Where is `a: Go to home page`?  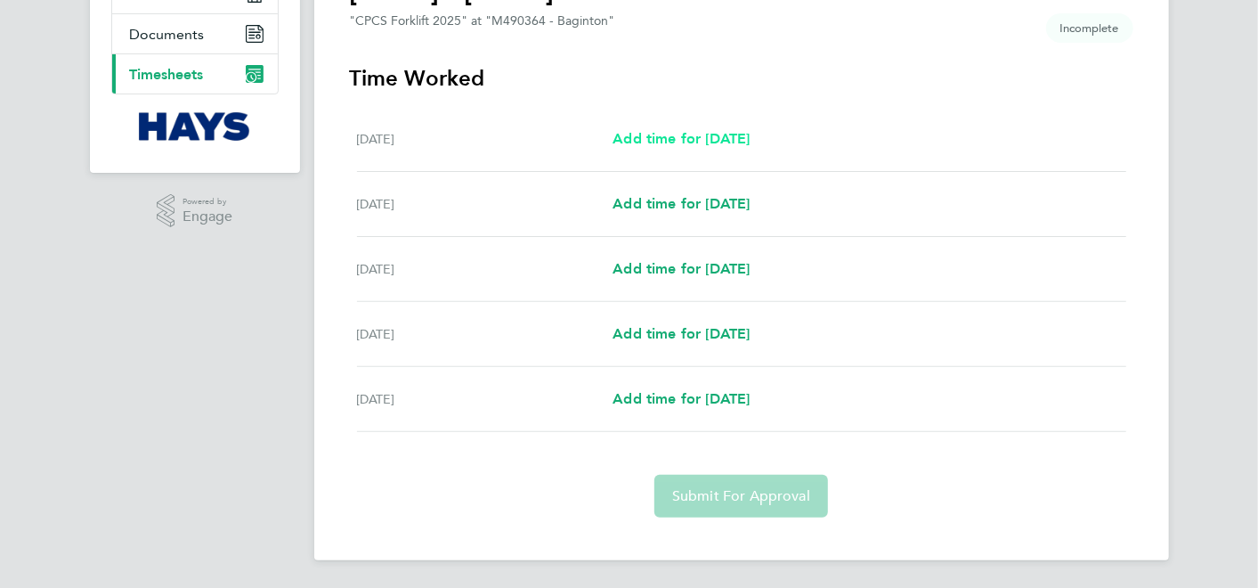 a: Go to home page is located at coordinates (195, 126).